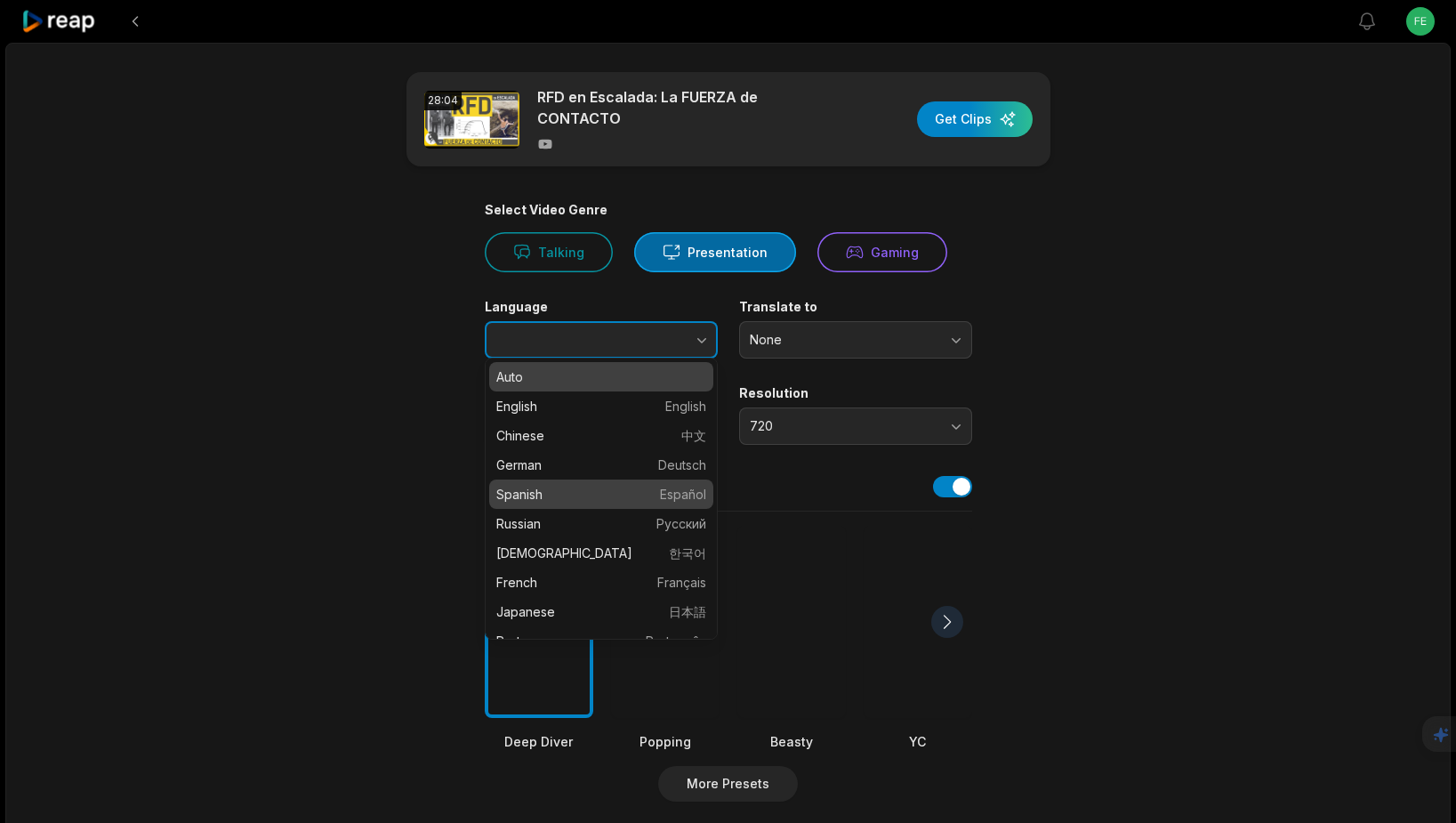 The height and width of the screenshot is (823, 1456). I want to click on button: Gaming, so click(883, 252).